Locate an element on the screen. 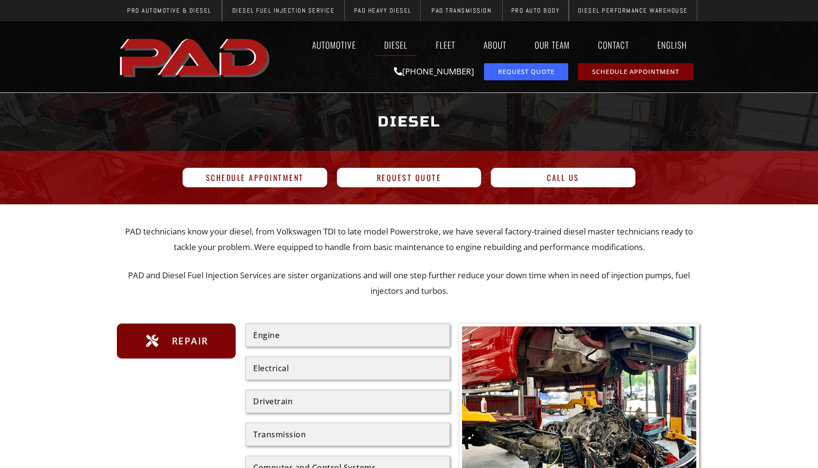  a: Our Team is located at coordinates (552, 45).